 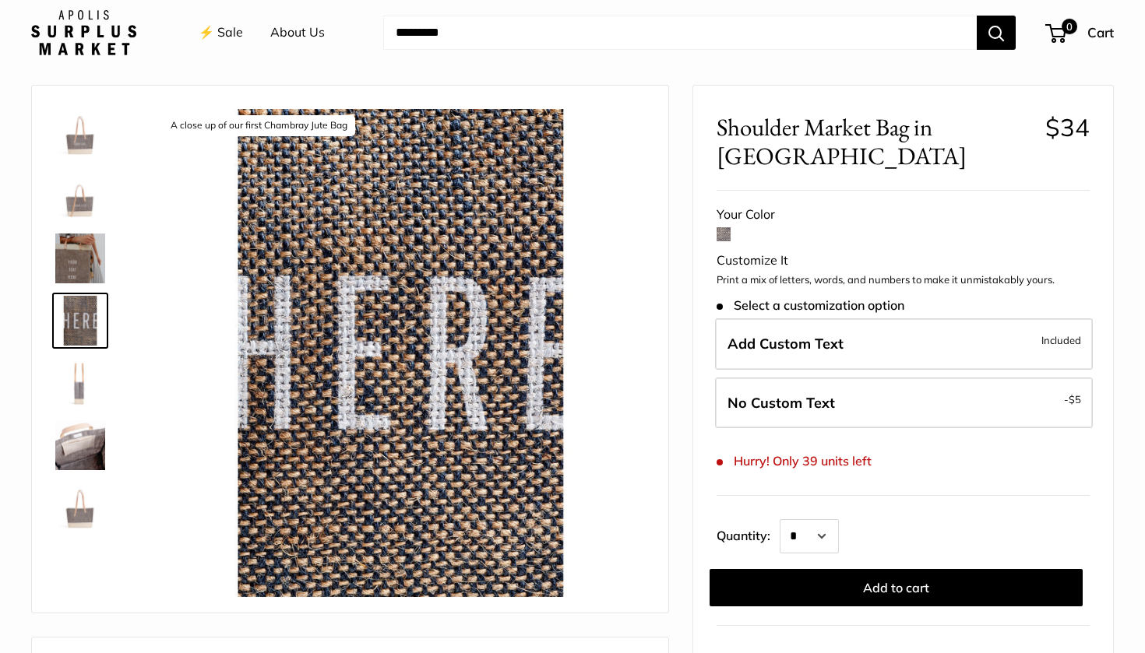 What do you see at coordinates (781, 403) in the screenshot?
I see `span: No Custom Text` at bounding box center [781, 403].